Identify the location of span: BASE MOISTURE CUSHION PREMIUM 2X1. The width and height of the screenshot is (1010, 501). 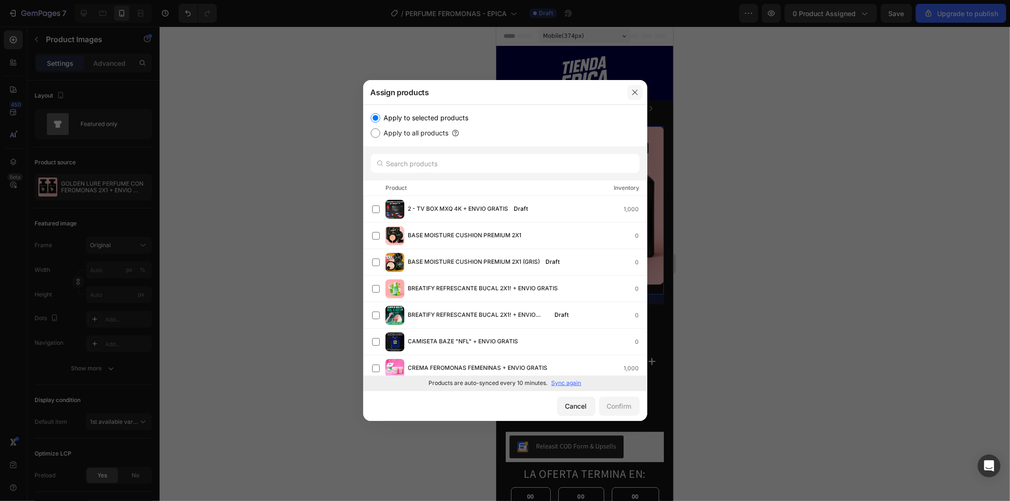
(465, 236).